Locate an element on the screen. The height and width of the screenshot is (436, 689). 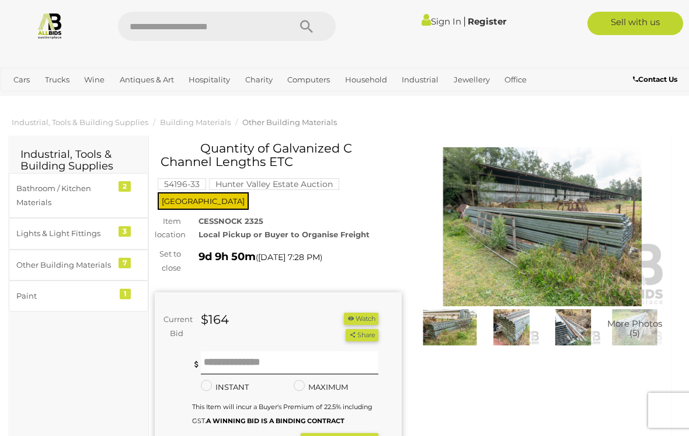
b: A WINNING BID IS A BINDING CONTRACT is located at coordinates (275, 420).